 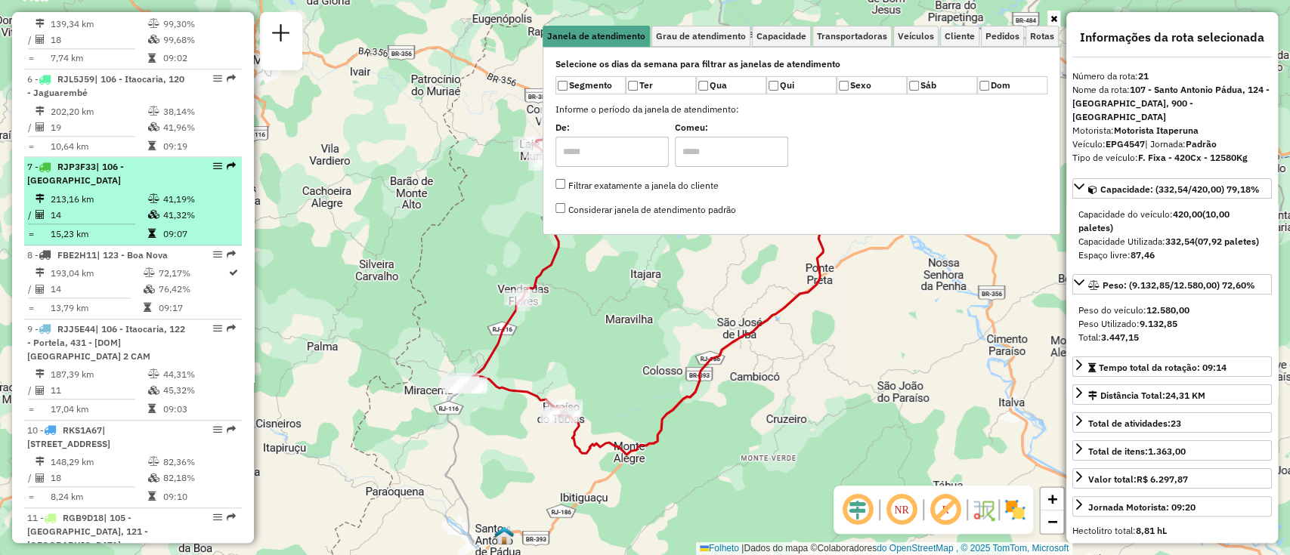 What do you see at coordinates (1112, 310) in the screenshot?
I see `font: Peso do veículo:` at bounding box center [1112, 310].